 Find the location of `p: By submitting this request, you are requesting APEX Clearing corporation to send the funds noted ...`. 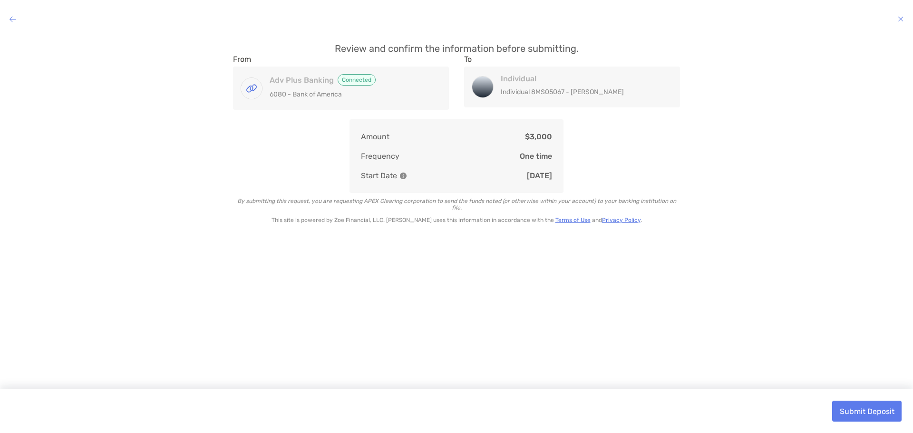

p: By submitting this request, you are requesting APEX Clearing corporation to send the funds noted ... is located at coordinates (457, 205).